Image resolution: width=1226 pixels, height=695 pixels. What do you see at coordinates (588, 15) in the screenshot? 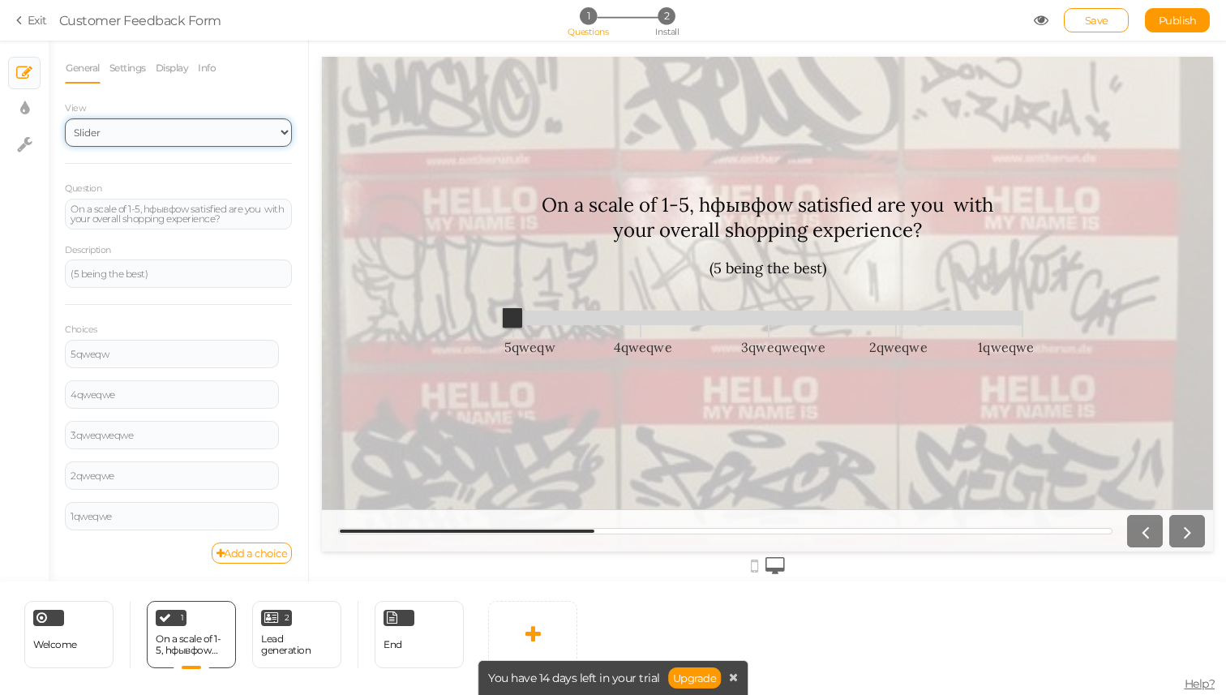
I see `li: 1 Questions` at bounding box center [588, 15].